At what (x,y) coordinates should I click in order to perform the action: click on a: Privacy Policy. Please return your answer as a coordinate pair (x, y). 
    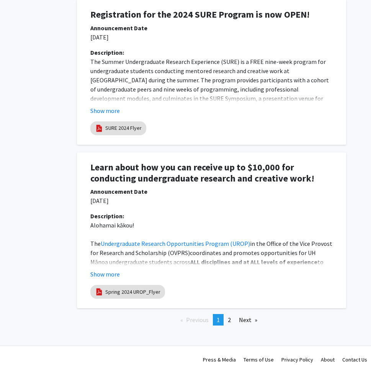
    Looking at the image, I should click on (297, 360).